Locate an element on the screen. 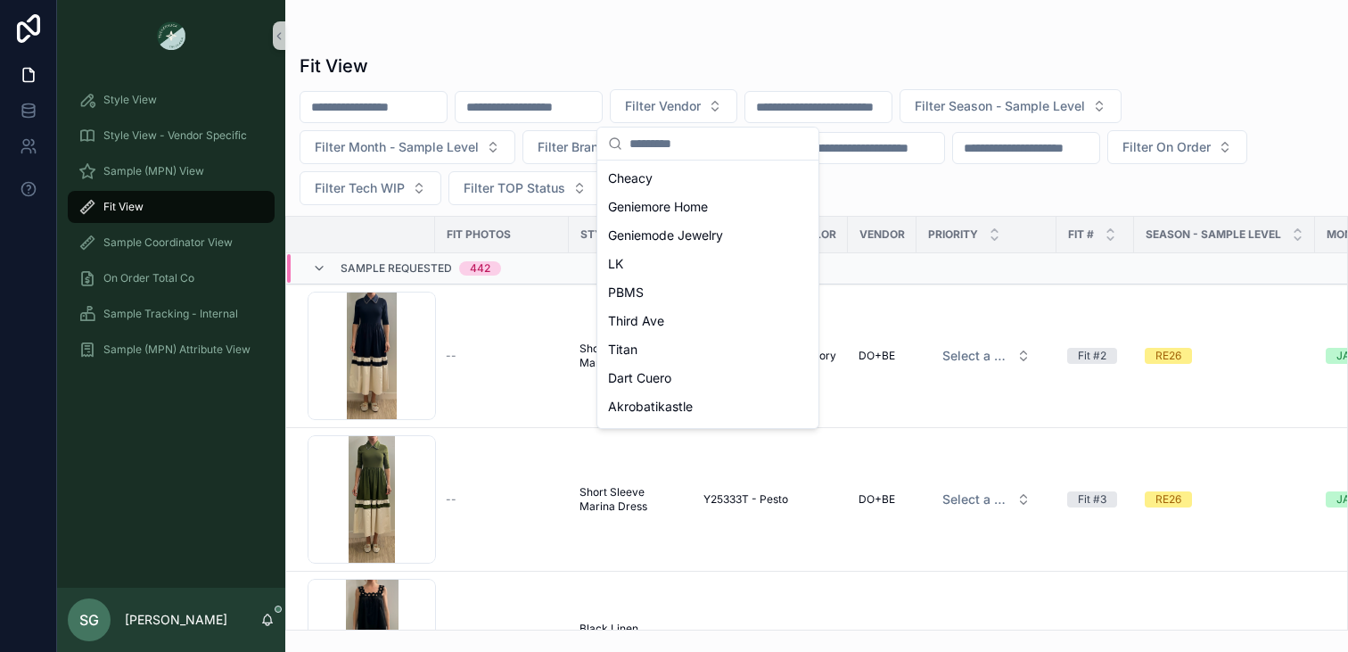 The image size is (1348, 652). h1: Fit View is located at coordinates (333, 66).